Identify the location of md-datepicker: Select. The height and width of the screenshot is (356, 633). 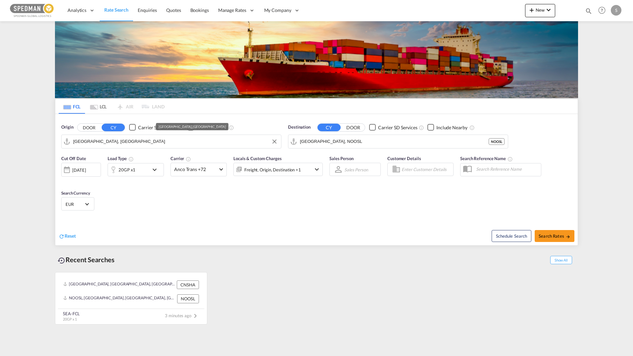
(64, 180).